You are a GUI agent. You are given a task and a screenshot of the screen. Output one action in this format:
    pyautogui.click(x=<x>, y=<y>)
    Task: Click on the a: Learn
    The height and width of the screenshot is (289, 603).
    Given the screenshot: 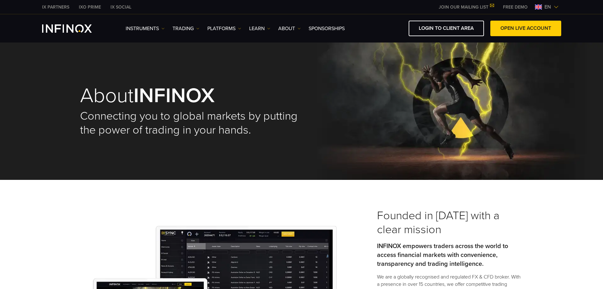 What is the action you would take?
    pyautogui.click(x=260, y=29)
    